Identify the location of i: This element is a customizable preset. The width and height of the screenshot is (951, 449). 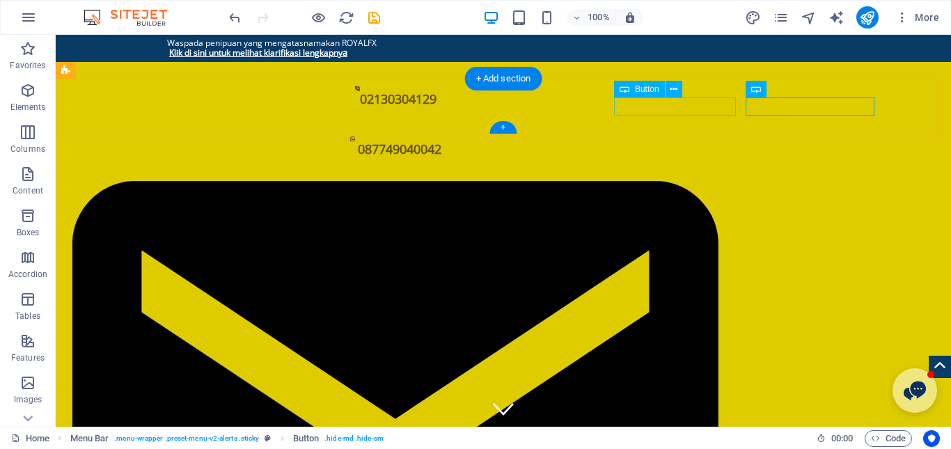
(267, 438).